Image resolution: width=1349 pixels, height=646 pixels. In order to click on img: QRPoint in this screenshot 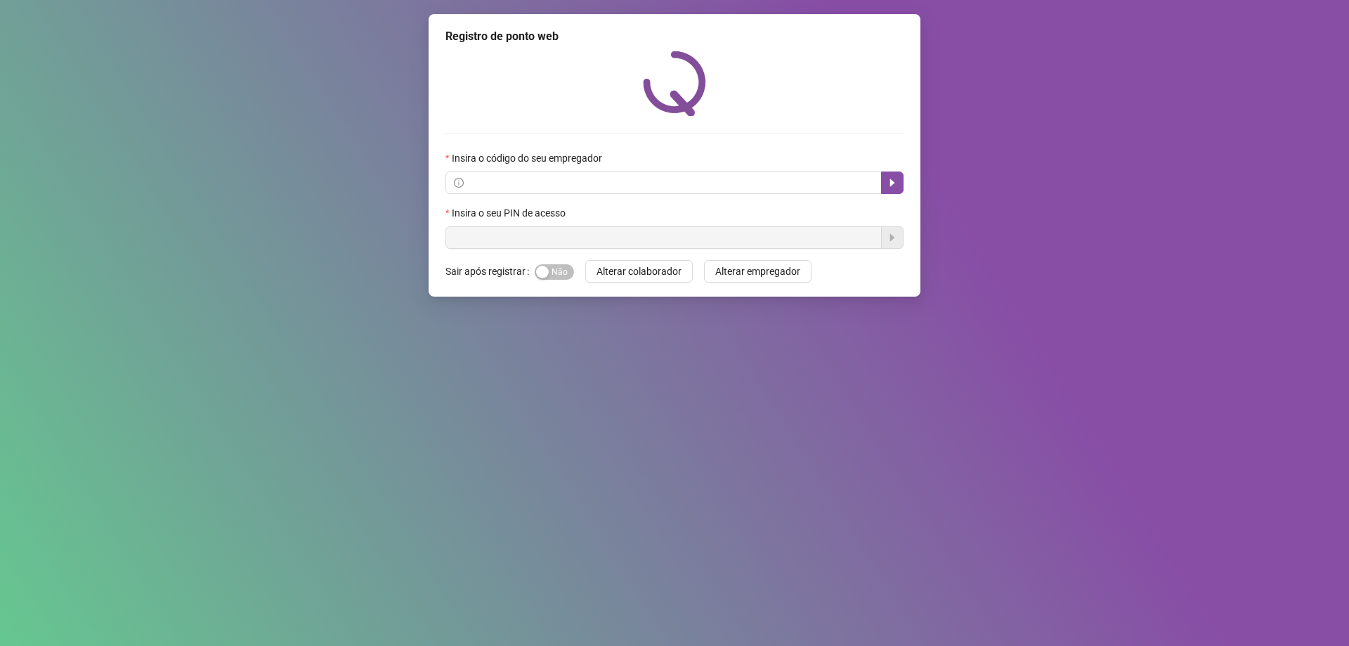, I will do `click(675, 83)`.